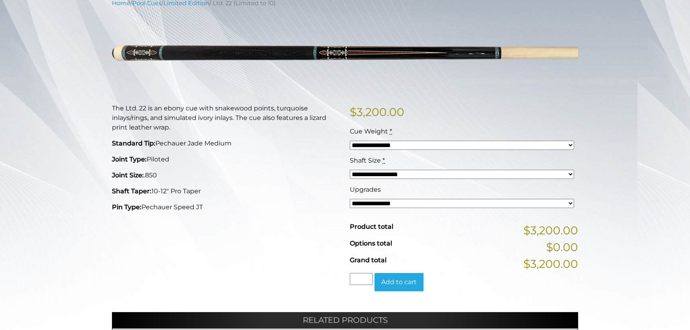 The height and width of the screenshot is (330, 690). What do you see at coordinates (226, 207) in the screenshot?
I see `p: Pechauer Speed JT` at bounding box center [226, 207].